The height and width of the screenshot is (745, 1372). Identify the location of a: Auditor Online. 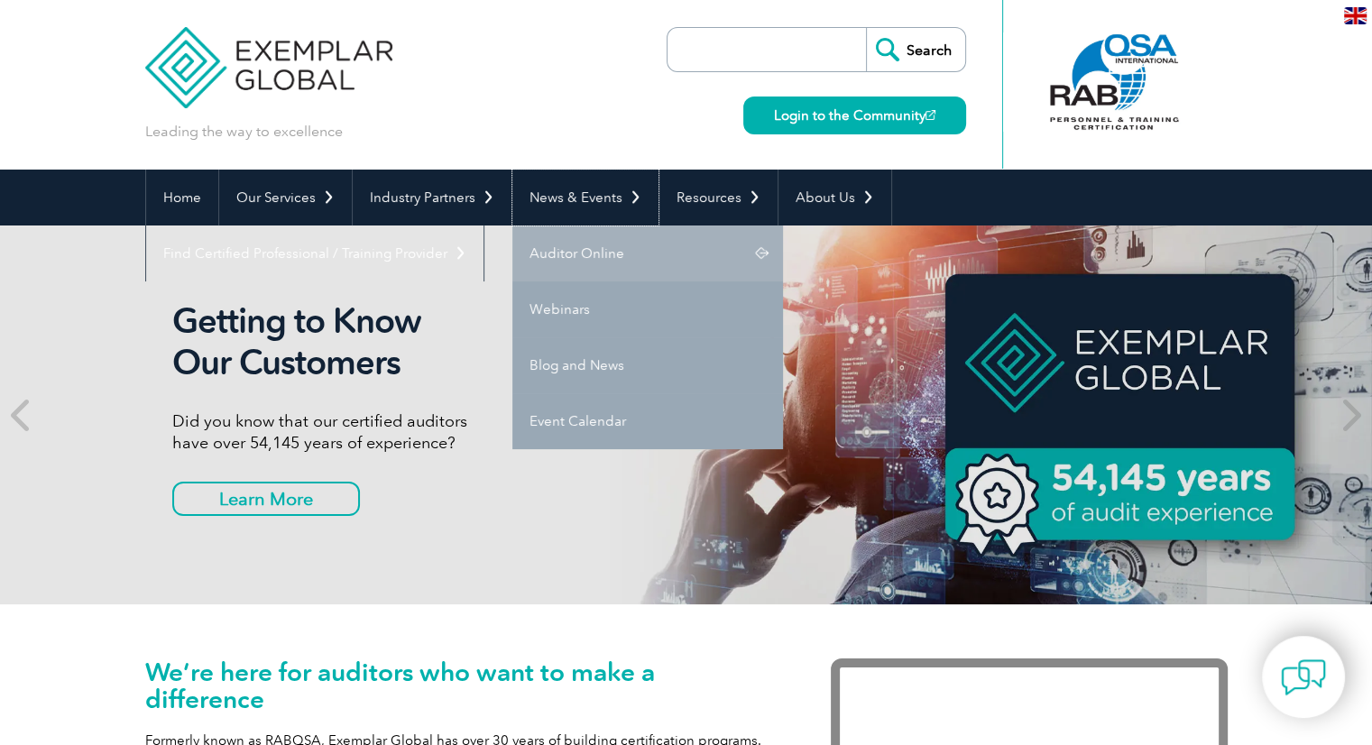
(648, 254).